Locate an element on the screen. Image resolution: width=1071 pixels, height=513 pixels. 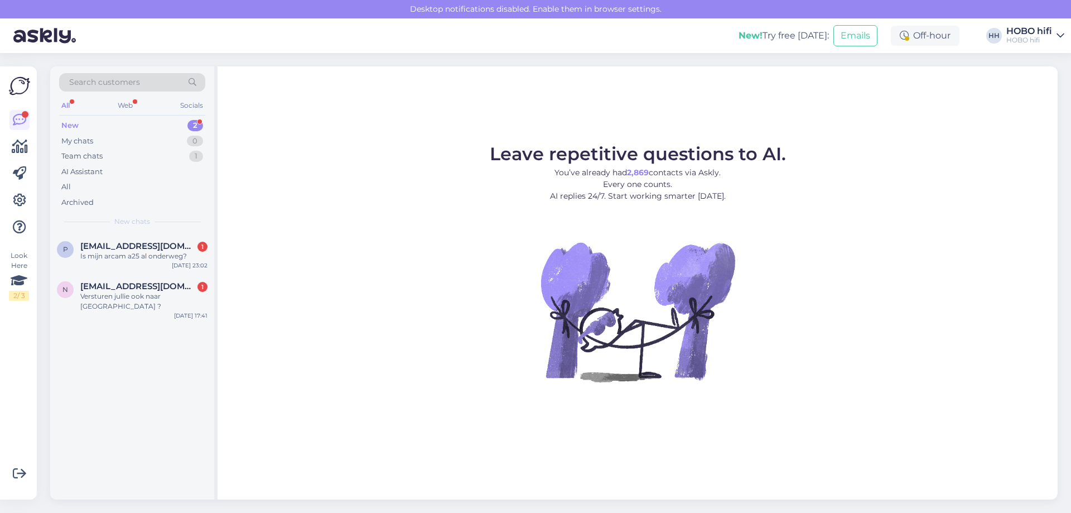
span: p is located at coordinates (65, 249).